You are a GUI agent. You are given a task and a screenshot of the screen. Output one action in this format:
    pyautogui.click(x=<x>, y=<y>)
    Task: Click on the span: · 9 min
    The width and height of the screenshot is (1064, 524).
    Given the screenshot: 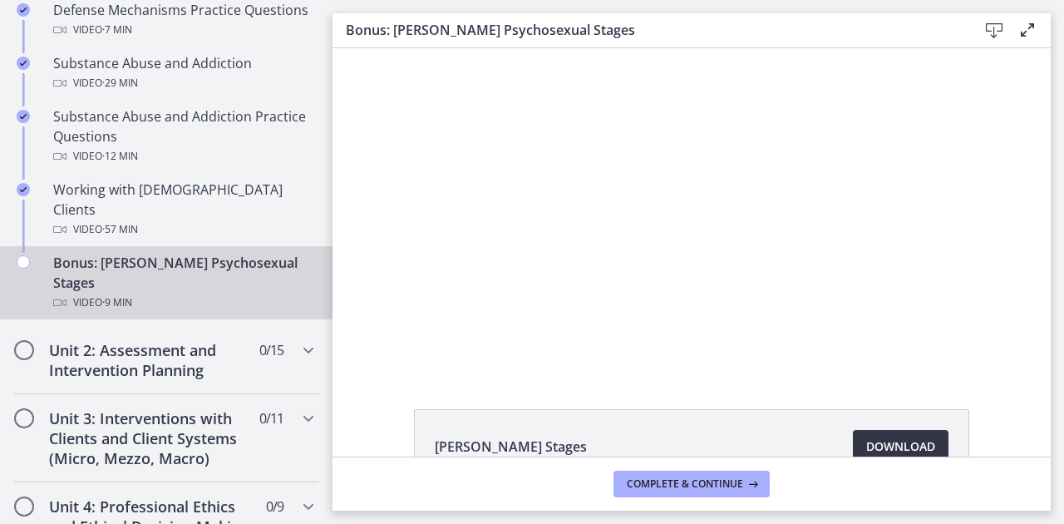 What is the action you would take?
    pyautogui.click(x=117, y=303)
    